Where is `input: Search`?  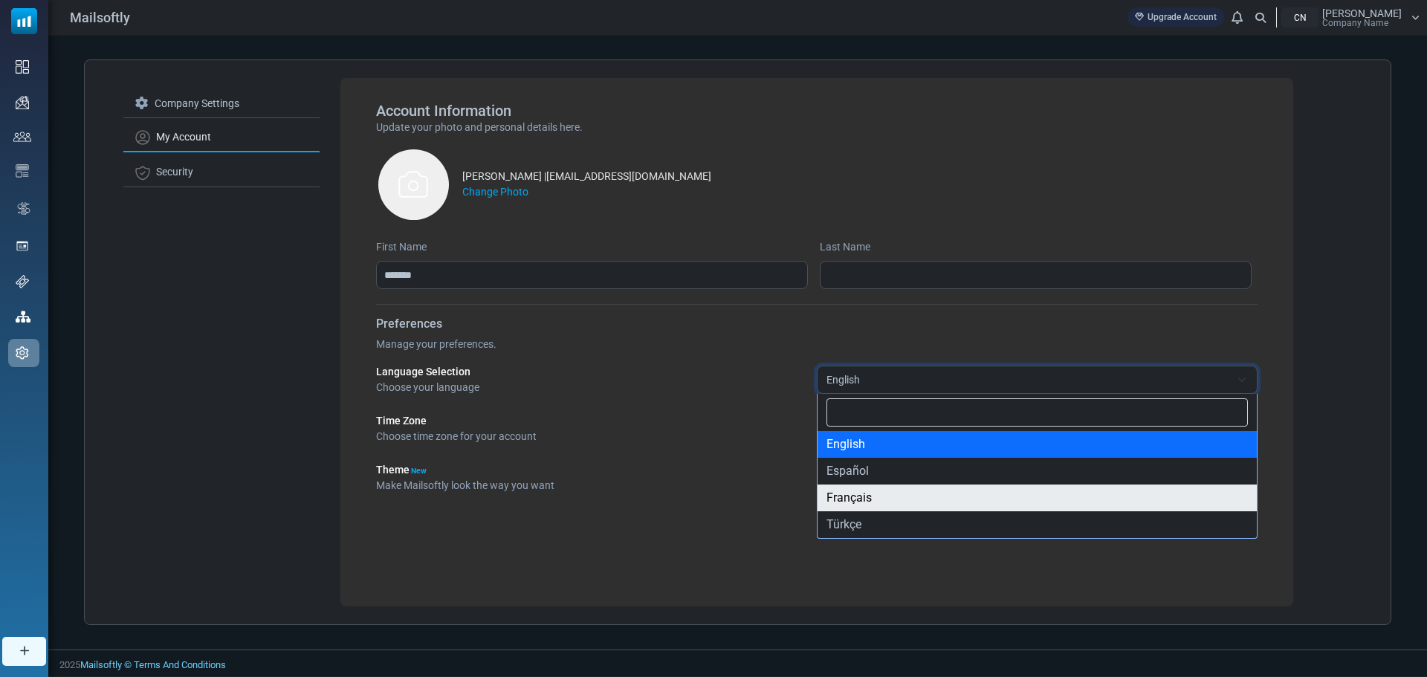
input: Search is located at coordinates (1037, 412).